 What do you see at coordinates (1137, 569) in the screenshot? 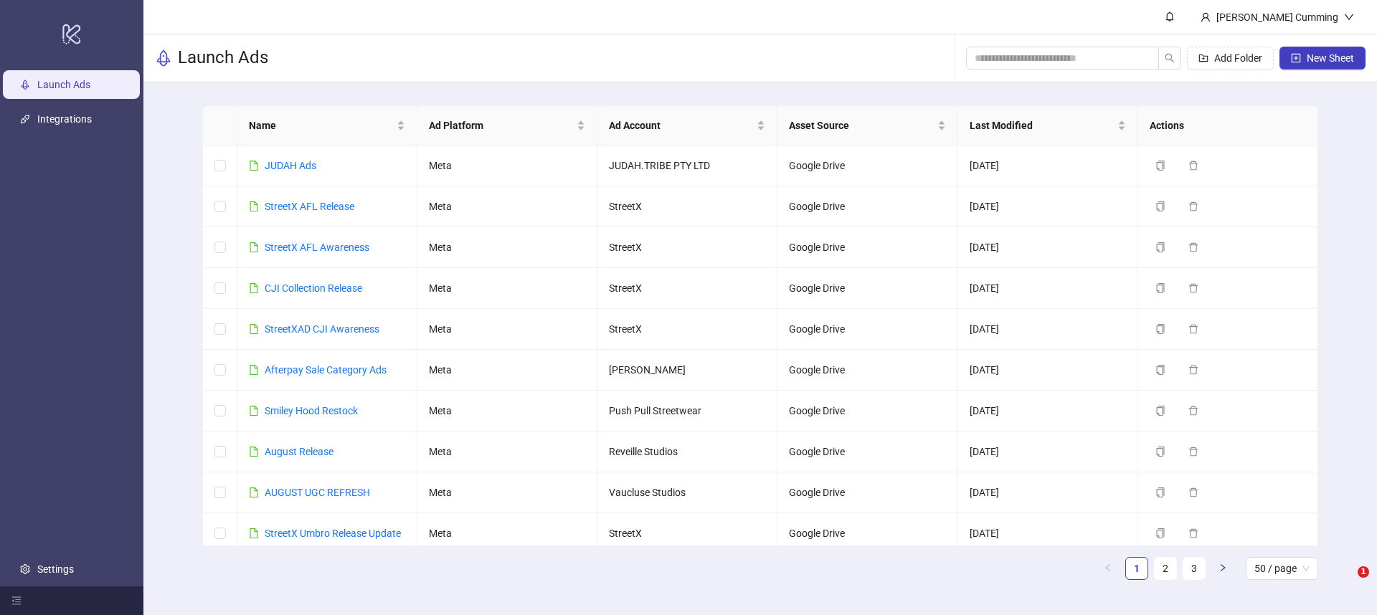
I see `a: 1` at bounding box center [1137, 569].